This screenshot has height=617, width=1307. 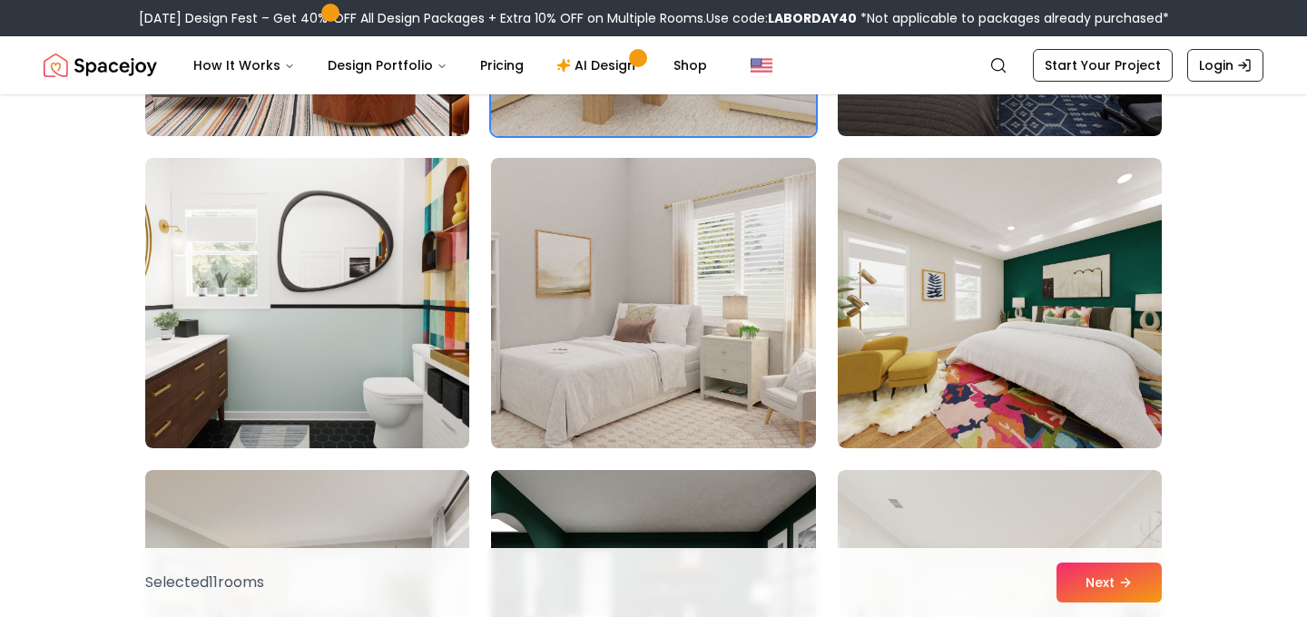 What do you see at coordinates (502, 65) in the screenshot?
I see `a: Pricing` at bounding box center [502, 65].